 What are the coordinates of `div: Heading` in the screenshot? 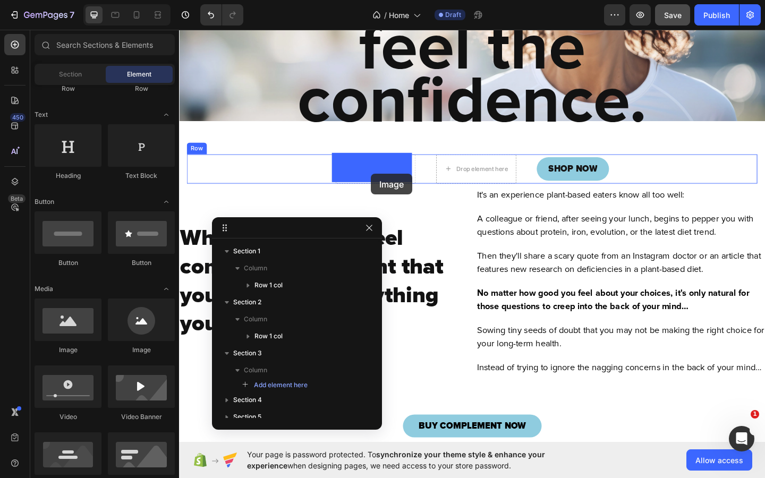 It's located at (68, 176).